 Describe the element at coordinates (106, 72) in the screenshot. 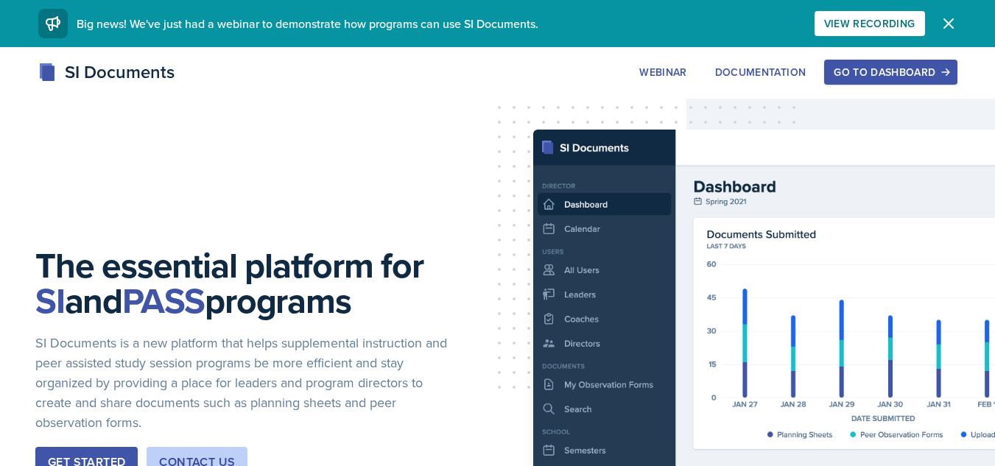

I see `div: SI Documents` at that location.